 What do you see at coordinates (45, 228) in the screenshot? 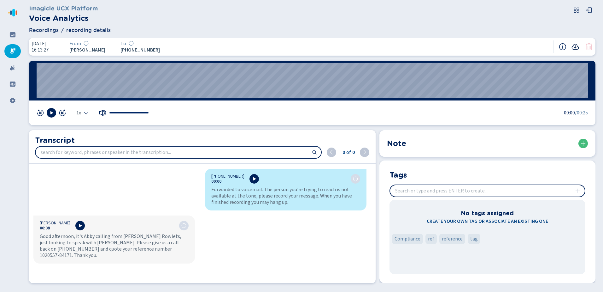
I see `button: 00:08` at bounding box center [45, 228].